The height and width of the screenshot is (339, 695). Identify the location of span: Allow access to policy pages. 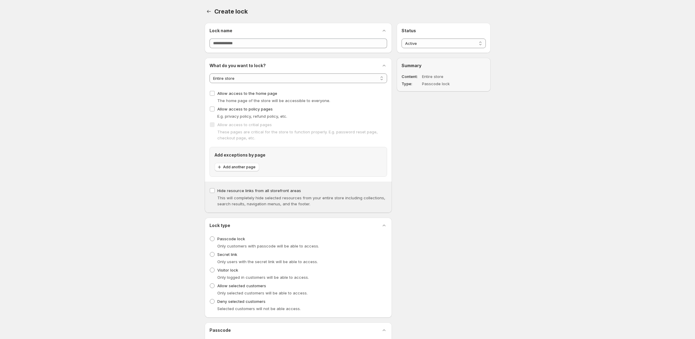
(245, 109).